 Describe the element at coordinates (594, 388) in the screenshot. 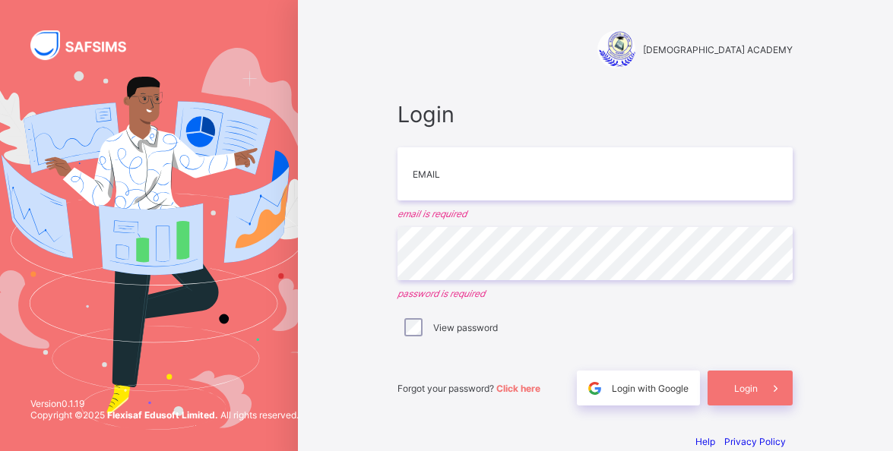

I see `img: google.396cfc9801f0270233282035f929180a.svg` at that location.